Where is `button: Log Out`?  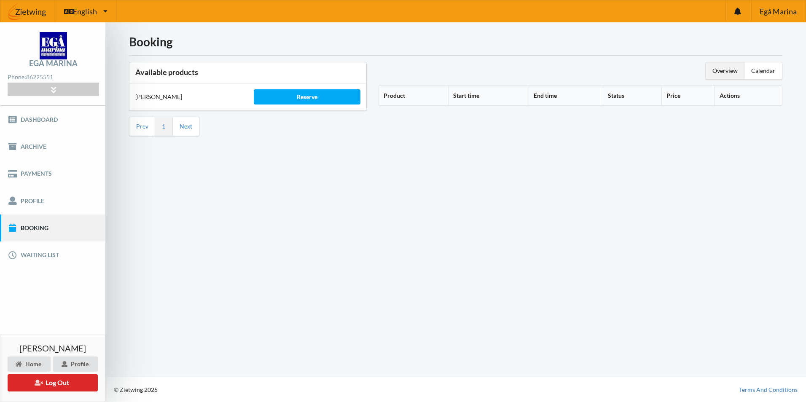
button: Log Out is located at coordinates (53, 383).